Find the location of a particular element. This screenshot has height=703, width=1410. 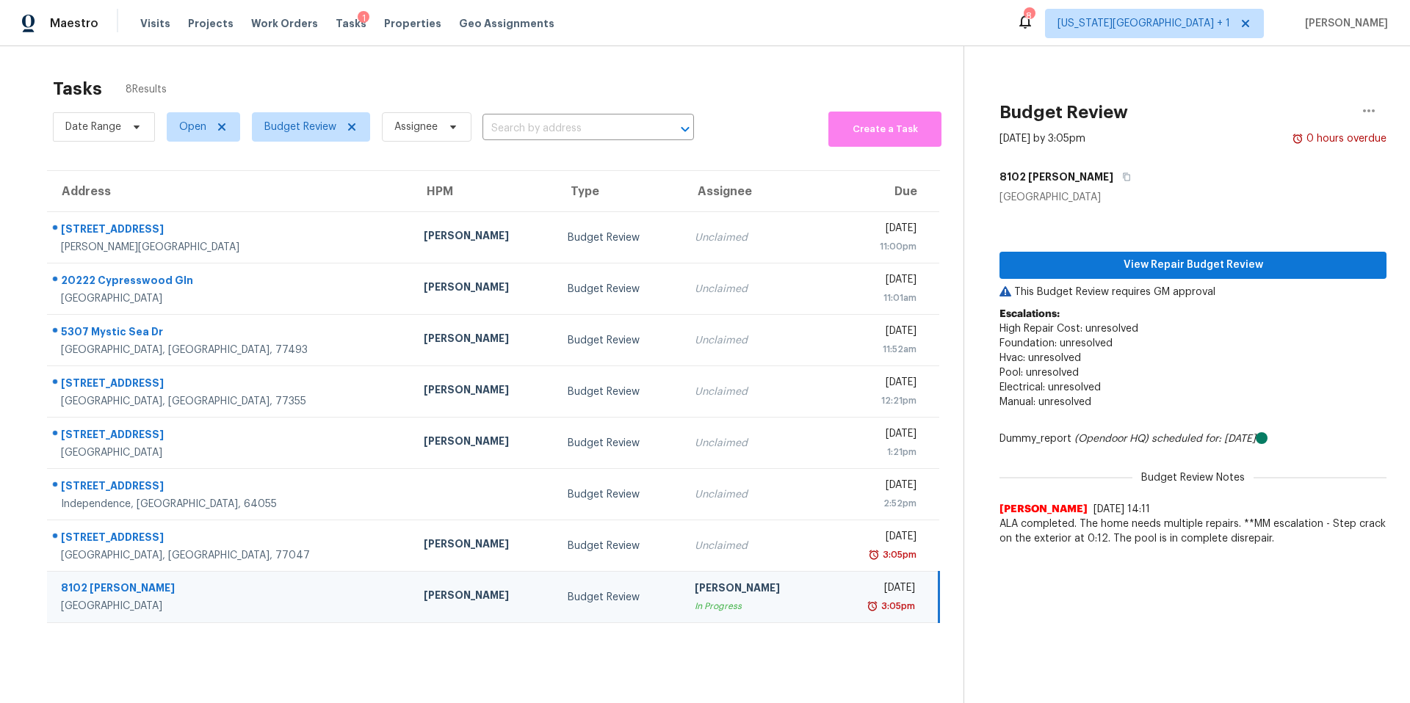

button: Create a Task is located at coordinates (885, 129).